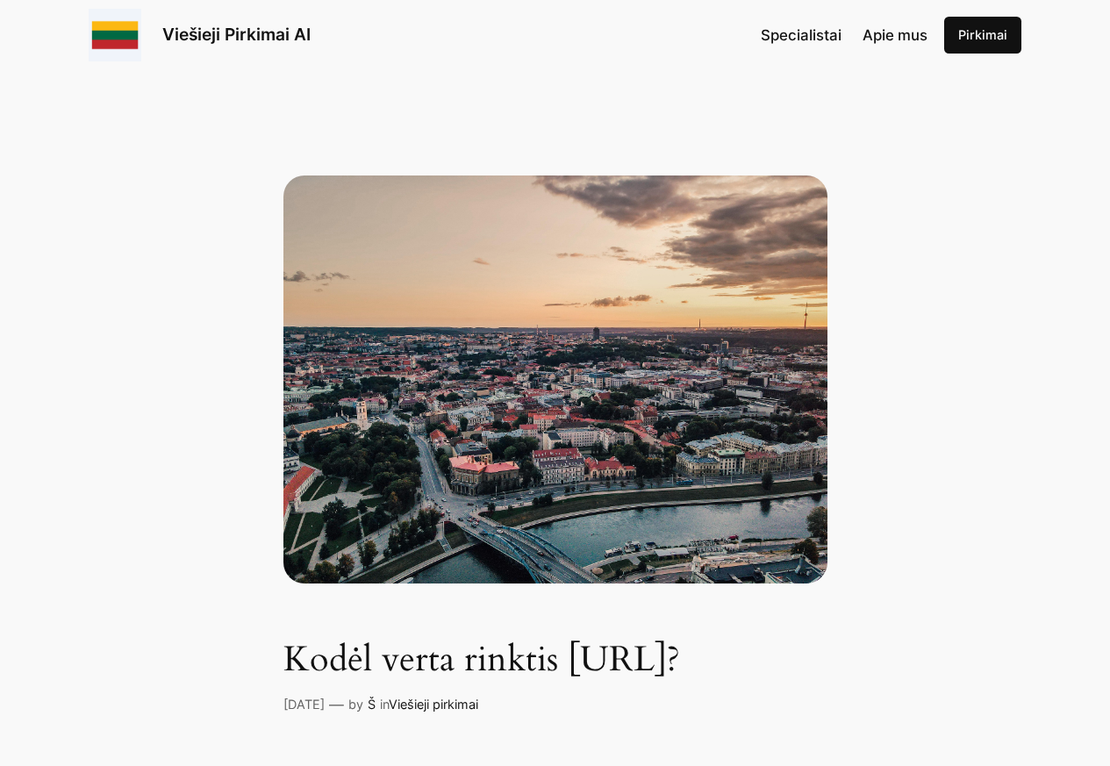  I want to click on a: Specialistai, so click(801, 35).